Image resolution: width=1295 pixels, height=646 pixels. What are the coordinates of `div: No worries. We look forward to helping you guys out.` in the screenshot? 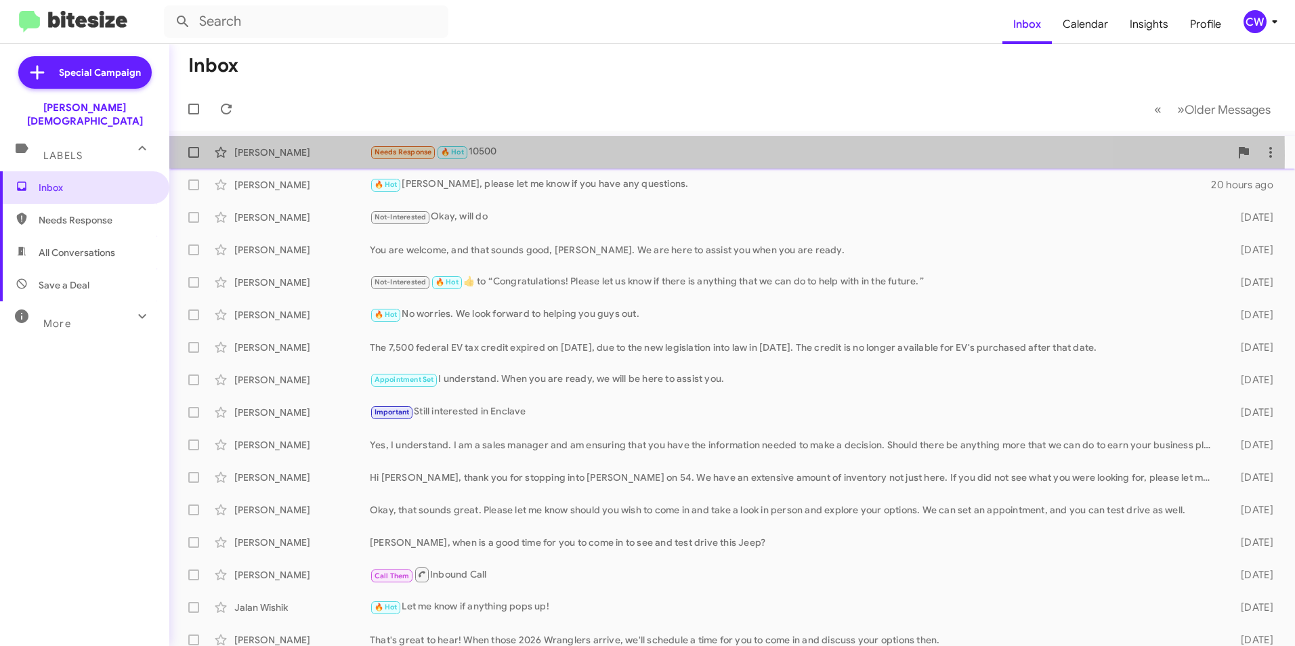 It's located at (794, 314).